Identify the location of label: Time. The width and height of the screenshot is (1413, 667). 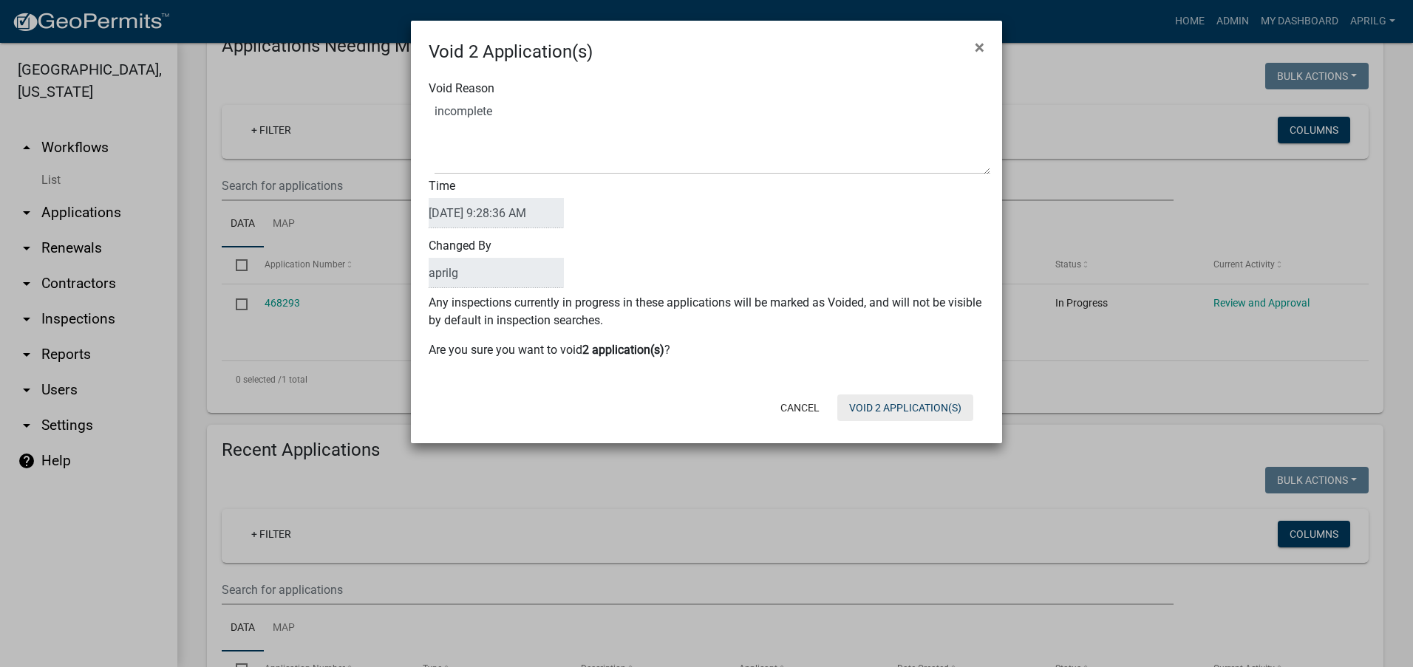
(496, 204).